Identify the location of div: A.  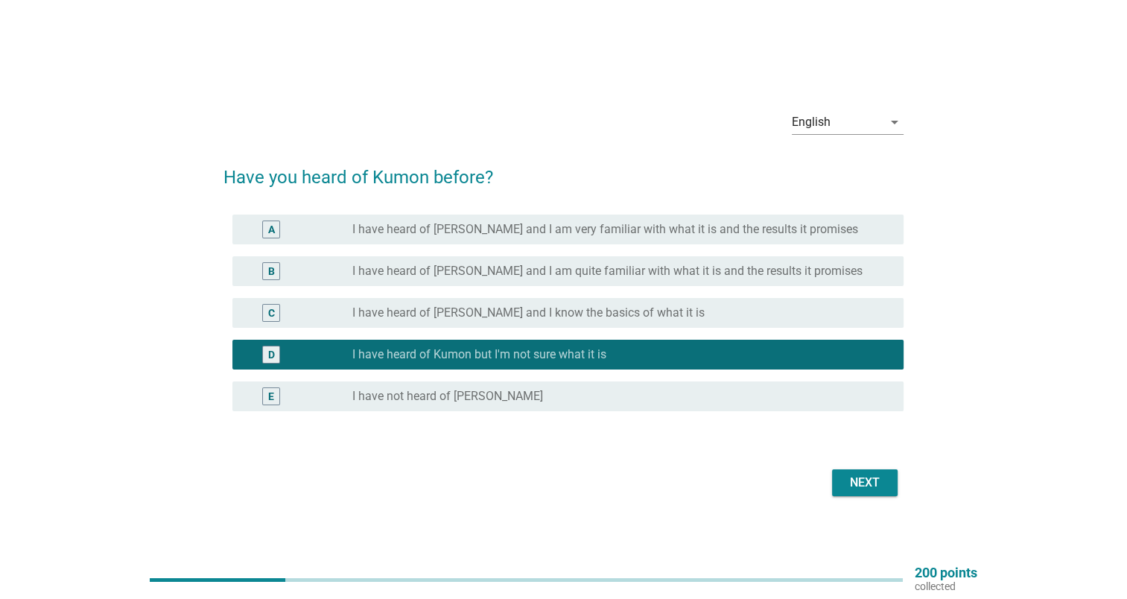
(271, 229).